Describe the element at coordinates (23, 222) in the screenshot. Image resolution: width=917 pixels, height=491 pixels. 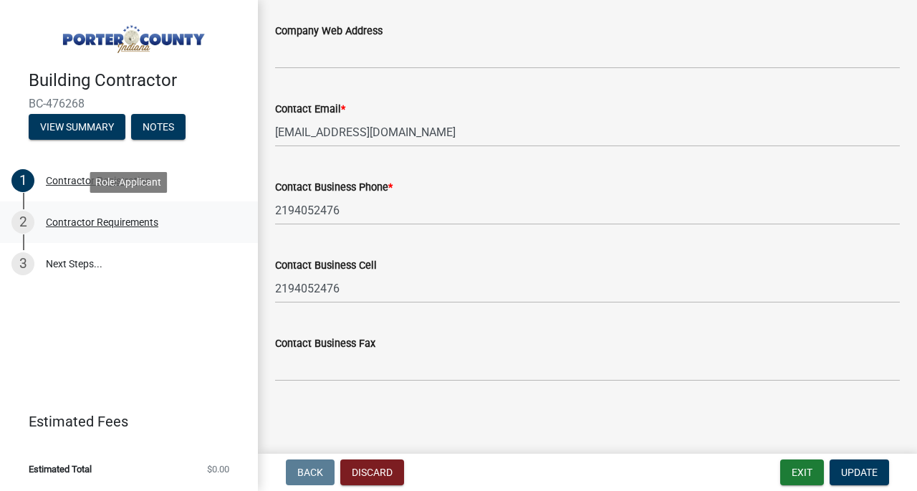
I see `div: 2` at that location.